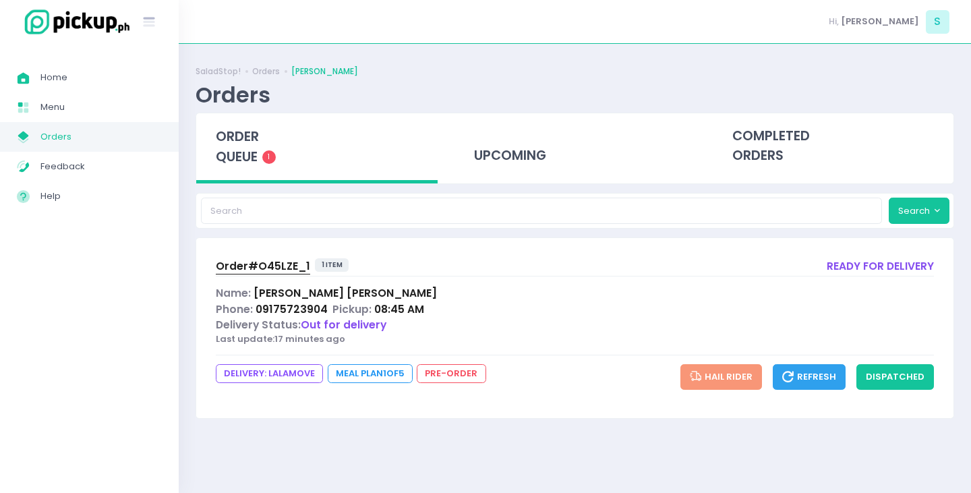  I want to click on button: dispatched, so click(895, 377).